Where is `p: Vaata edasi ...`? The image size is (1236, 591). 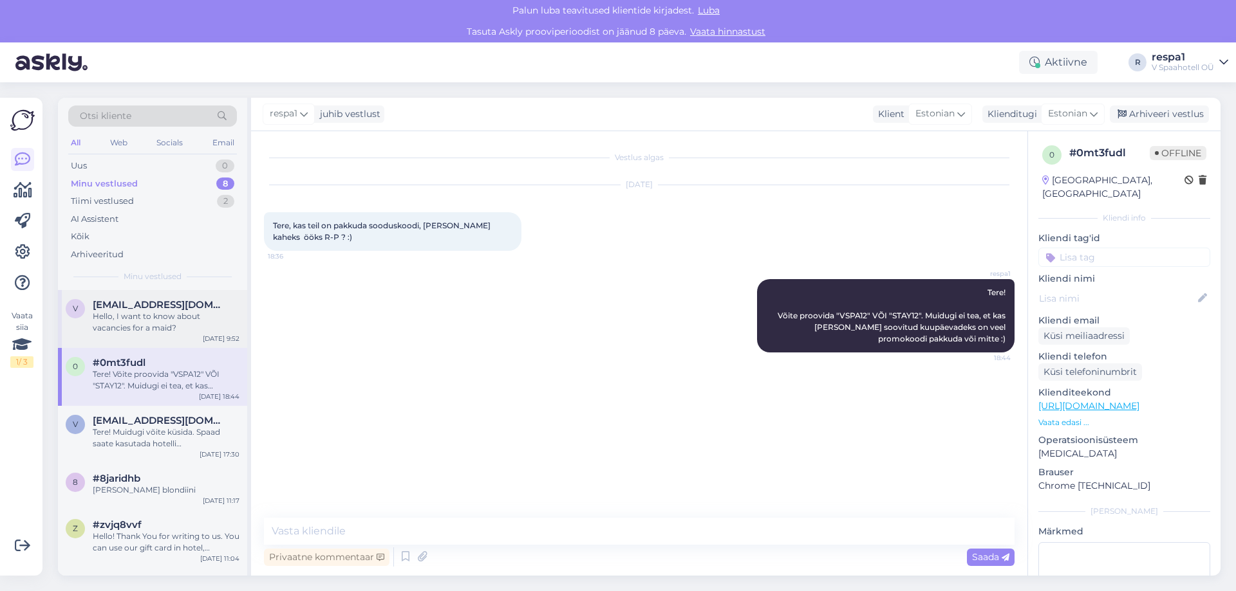 p: Vaata edasi ... is located at coordinates (1124, 423).